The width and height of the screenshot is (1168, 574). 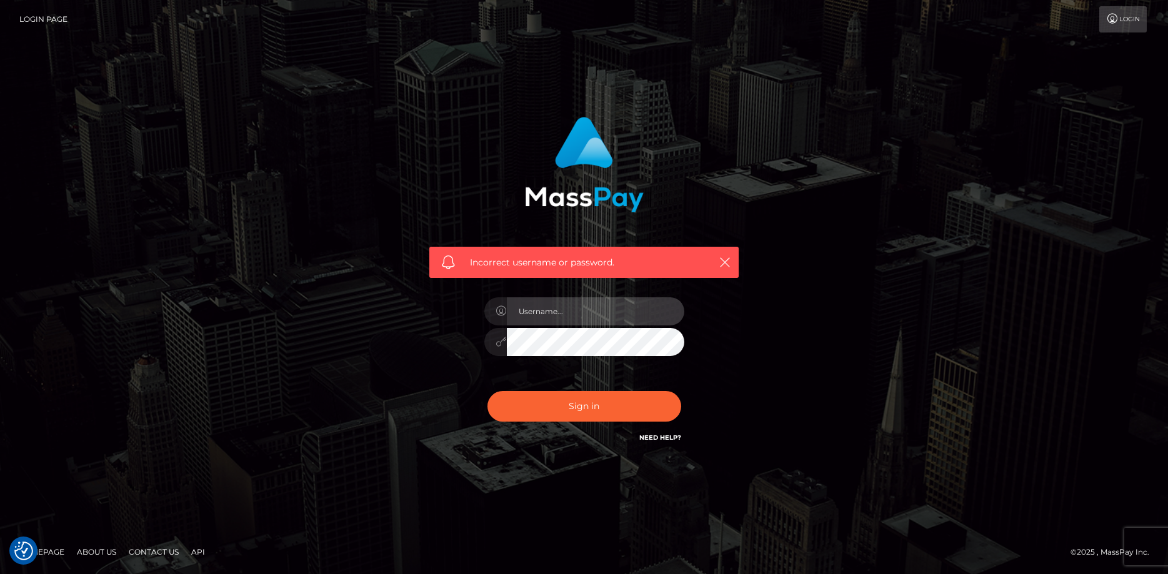 What do you see at coordinates (584, 262) in the screenshot?
I see `span: Incorrect username or password.` at bounding box center [584, 262].